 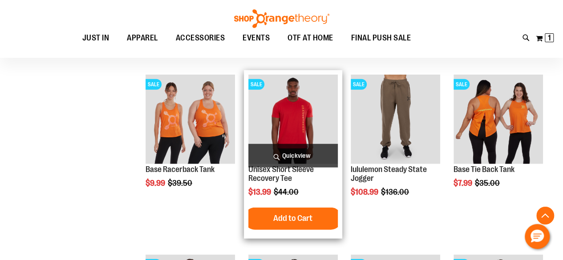 What do you see at coordinates (395, 120) in the screenshot?
I see `a: lululemon Steady State JoggerSALE` at bounding box center [395, 120].